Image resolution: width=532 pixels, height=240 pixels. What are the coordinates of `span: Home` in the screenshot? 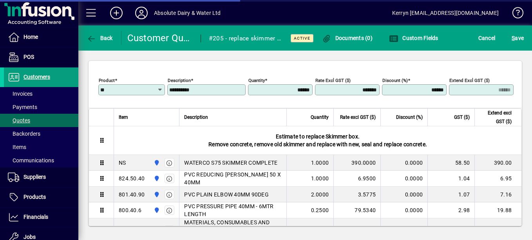 It's located at (31, 37).